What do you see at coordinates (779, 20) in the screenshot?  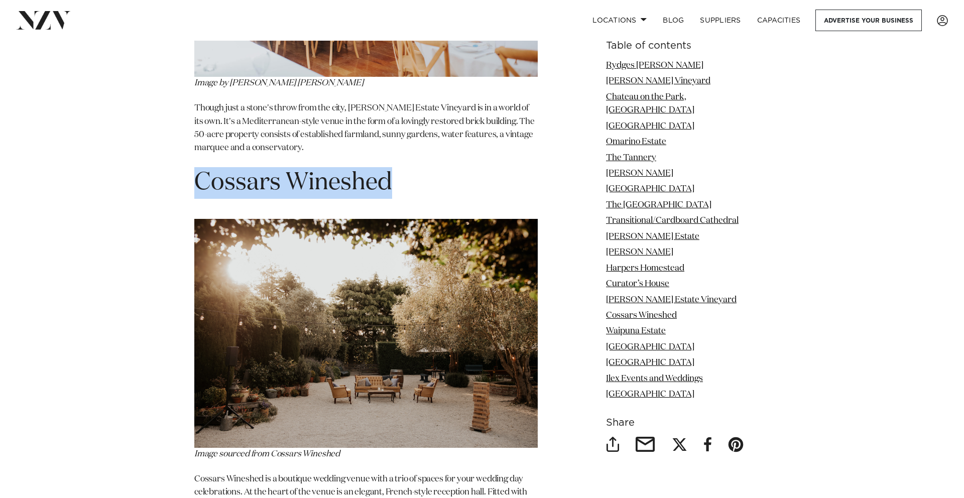 I see `a: Capacities` at bounding box center [779, 20].